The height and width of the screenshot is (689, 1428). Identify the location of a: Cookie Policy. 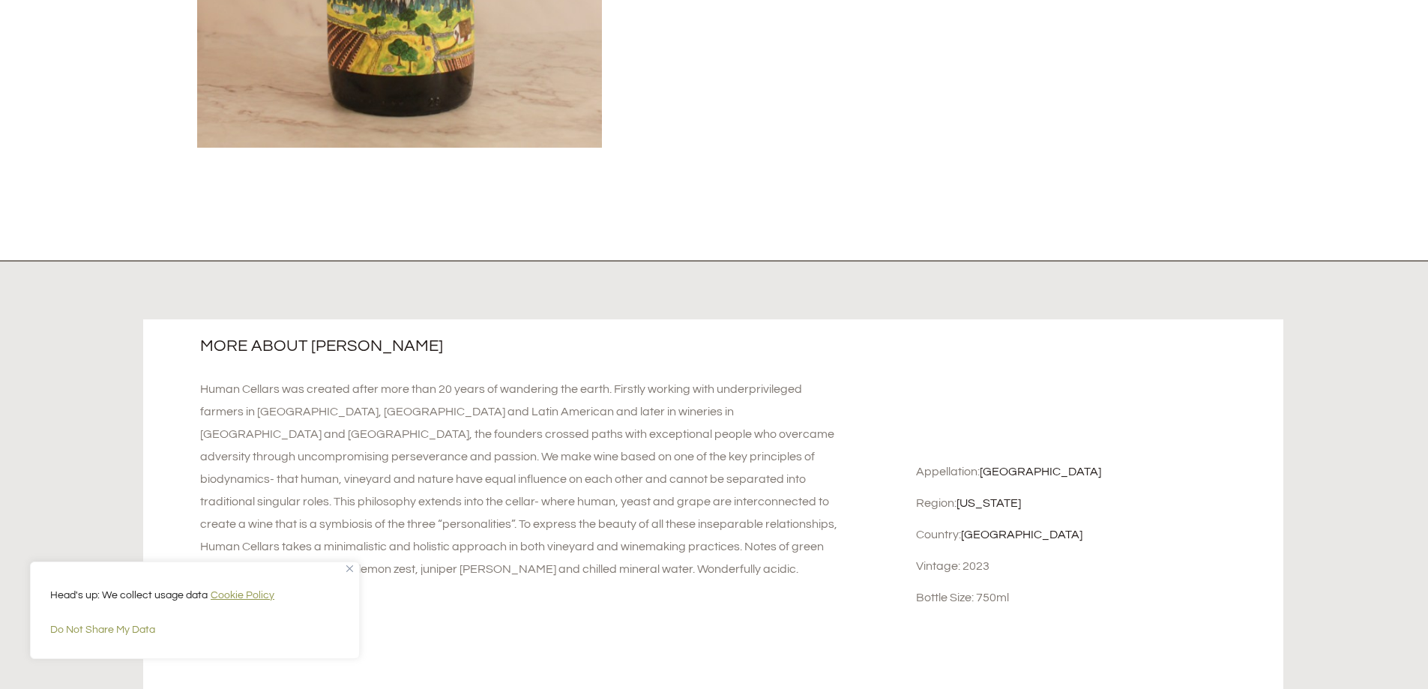
(242, 595).